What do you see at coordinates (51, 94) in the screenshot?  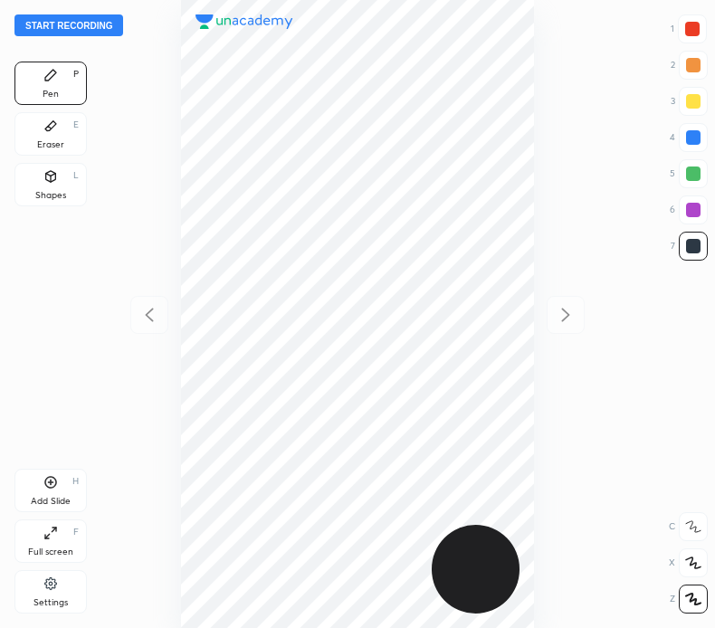 I see `div: Pen` at bounding box center [51, 94].